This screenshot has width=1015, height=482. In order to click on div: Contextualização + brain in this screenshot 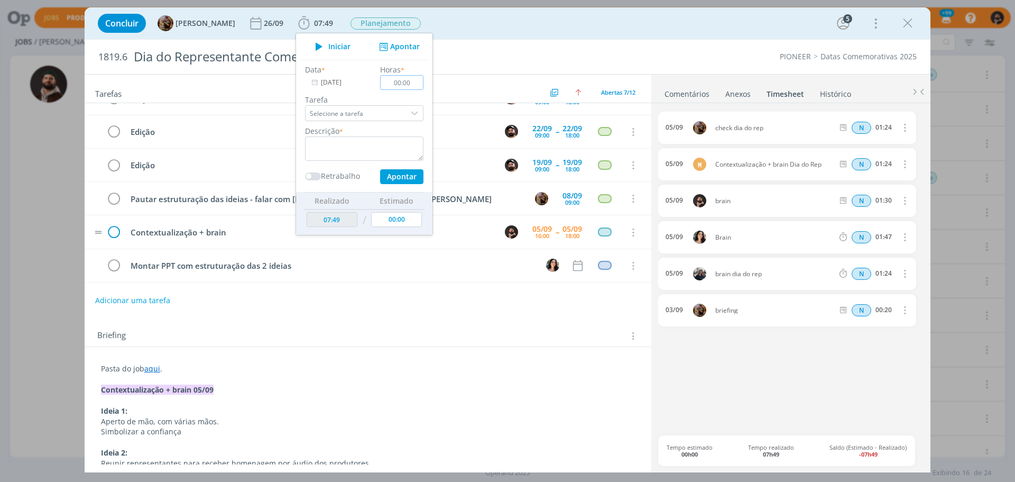, I will do `click(310, 232)`.